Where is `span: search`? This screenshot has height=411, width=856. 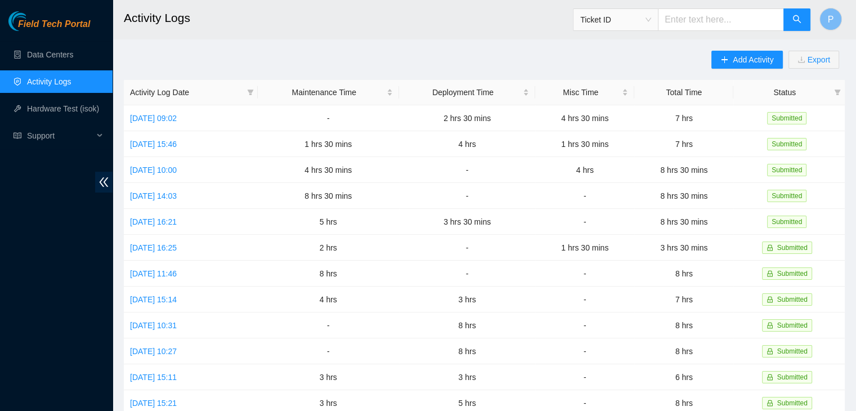
span: search is located at coordinates (797, 20).